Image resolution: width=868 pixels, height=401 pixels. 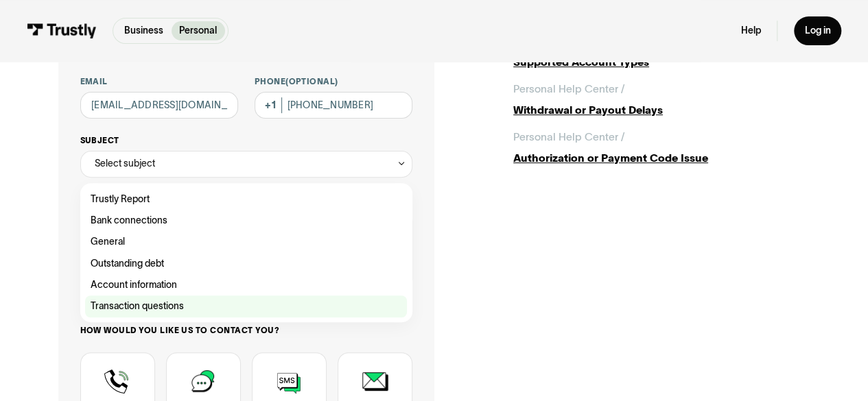 What do you see at coordinates (159, 105) in the screenshot?
I see `input: alex@mail.com` at bounding box center [159, 105].